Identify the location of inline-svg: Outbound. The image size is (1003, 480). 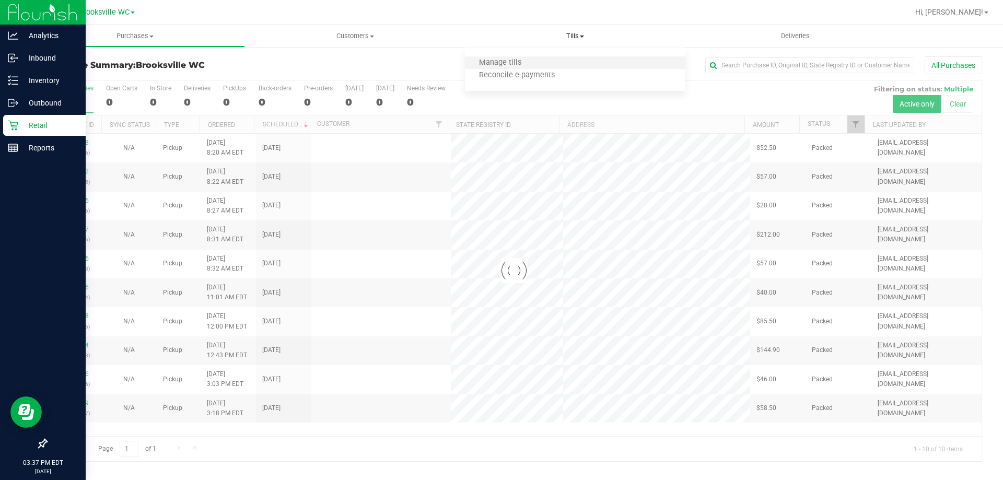
(13, 103).